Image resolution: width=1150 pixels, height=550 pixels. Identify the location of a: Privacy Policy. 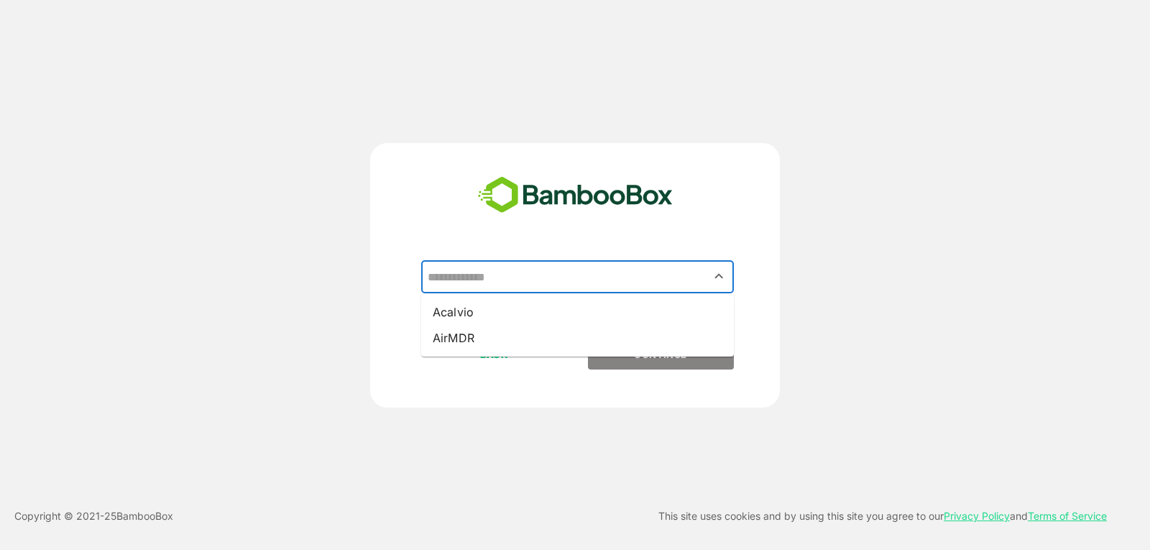
(977, 515).